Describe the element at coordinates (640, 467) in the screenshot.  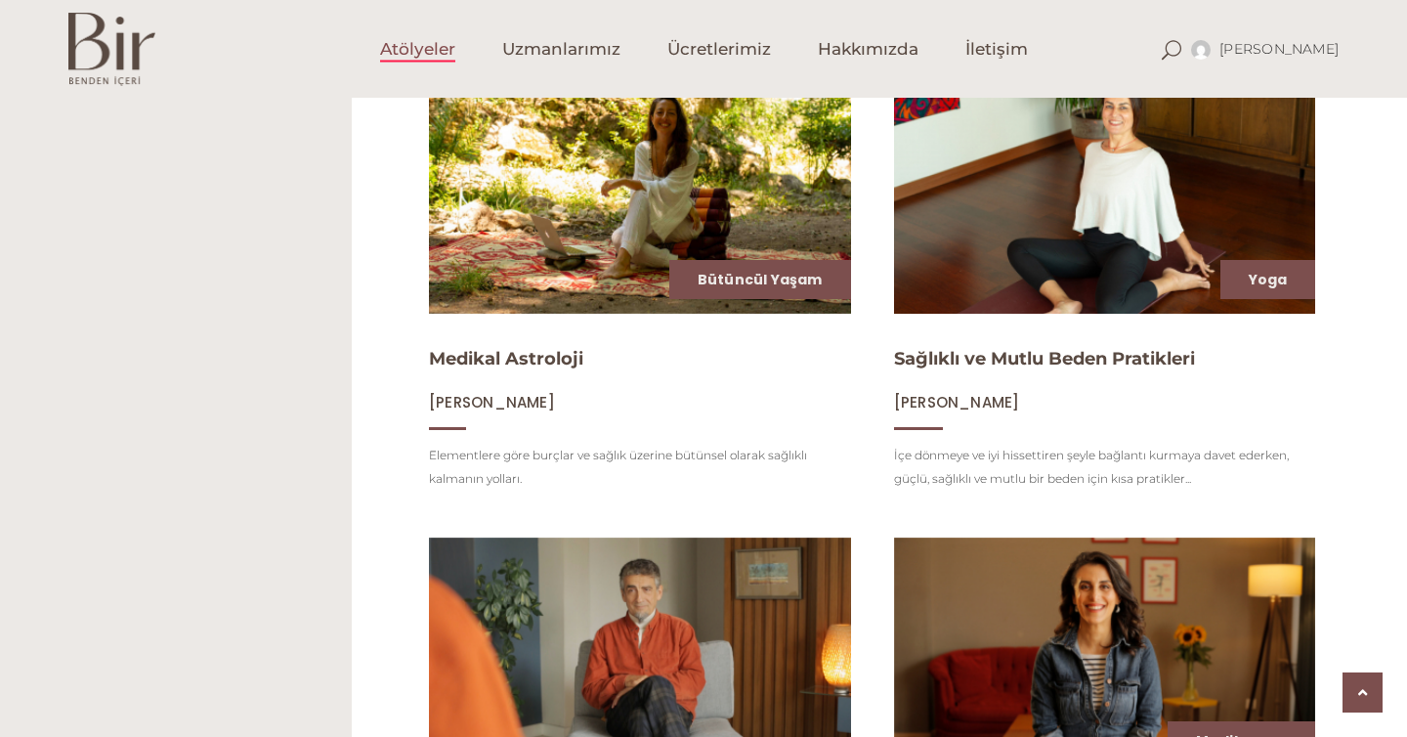
I see `p: Elementlere göre burçlar ve sağlık üzerine bütünsel olarak sağlıklı kalmanın yolları.` at that location.